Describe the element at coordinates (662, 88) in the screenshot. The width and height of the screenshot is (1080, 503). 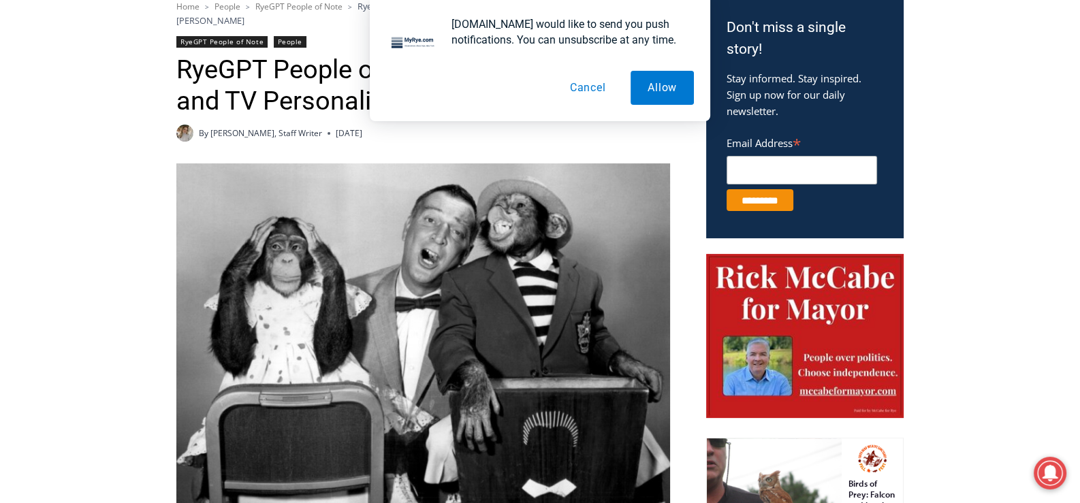
I see `button: Allow` at that location.